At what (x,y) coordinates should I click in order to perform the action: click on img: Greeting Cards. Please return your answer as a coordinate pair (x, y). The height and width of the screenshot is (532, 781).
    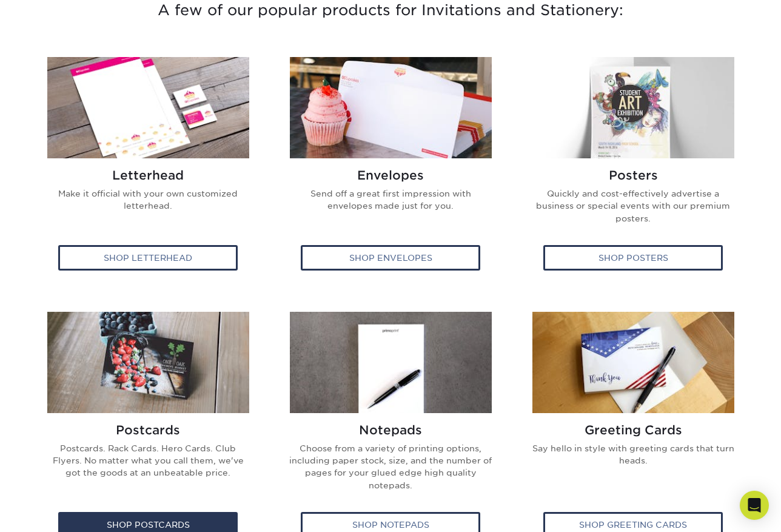
    Looking at the image, I should click on (633, 362).